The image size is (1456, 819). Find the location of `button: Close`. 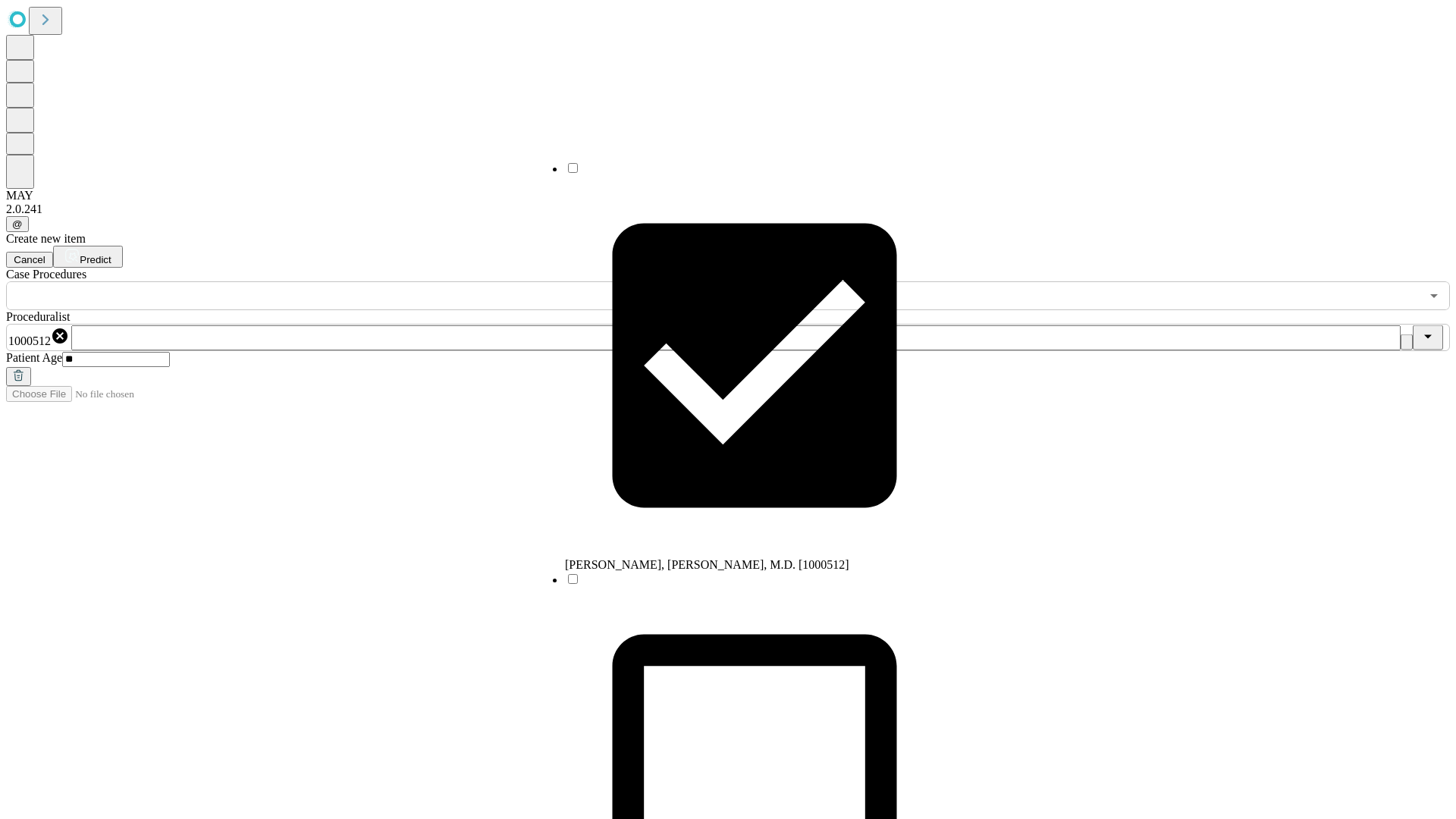

button: Close is located at coordinates (1428, 337).